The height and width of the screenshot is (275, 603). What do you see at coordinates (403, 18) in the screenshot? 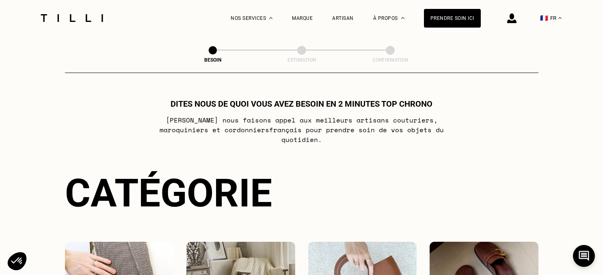
I see `img: Menu déroulant à propos` at bounding box center [403, 18].